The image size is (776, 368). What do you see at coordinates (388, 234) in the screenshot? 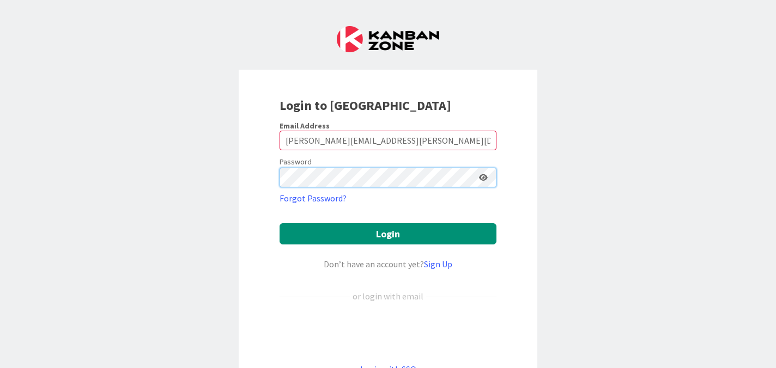
I see `button: Login` at bounding box center [388, 234].